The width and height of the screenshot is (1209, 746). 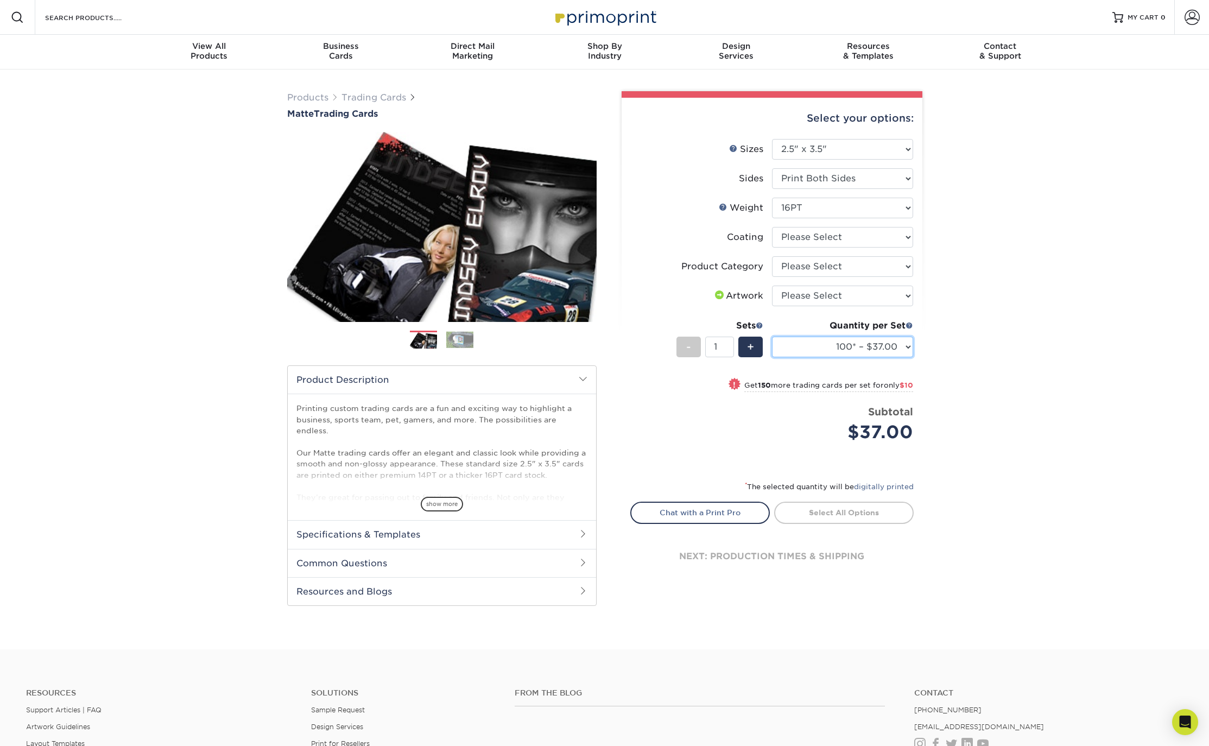 I want to click on h4: Resources, so click(x=160, y=693).